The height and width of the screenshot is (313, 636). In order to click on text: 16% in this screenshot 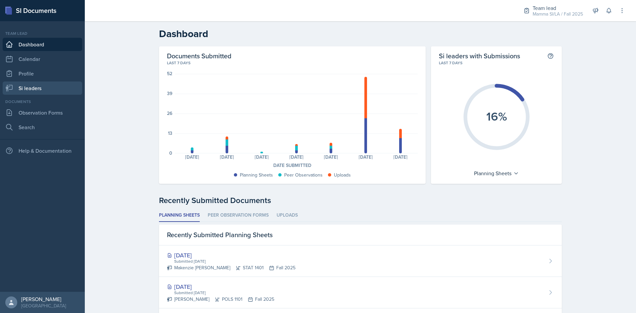, I will do `click(496, 116)`.